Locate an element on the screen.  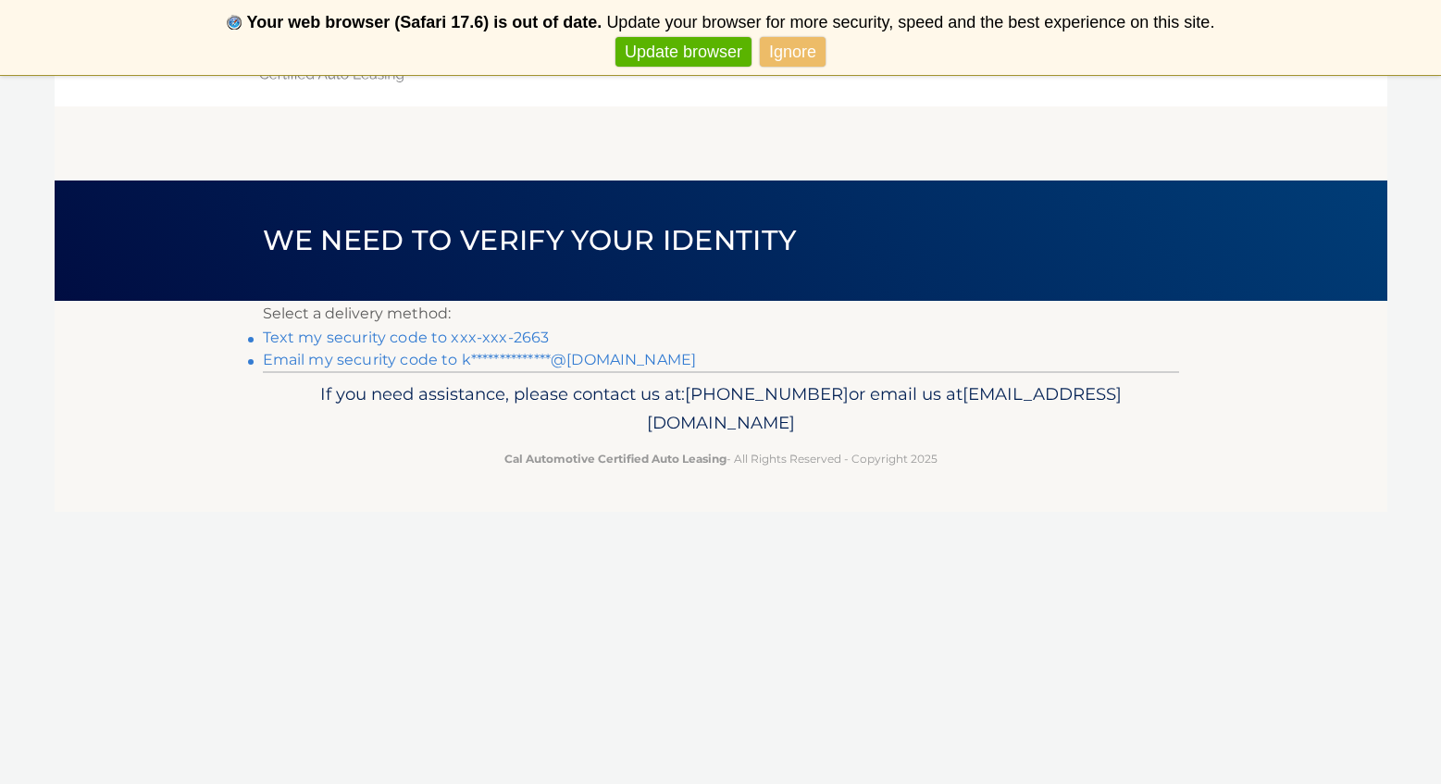
a: Text my security code to xxx-xxx-2663 is located at coordinates (406, 337).